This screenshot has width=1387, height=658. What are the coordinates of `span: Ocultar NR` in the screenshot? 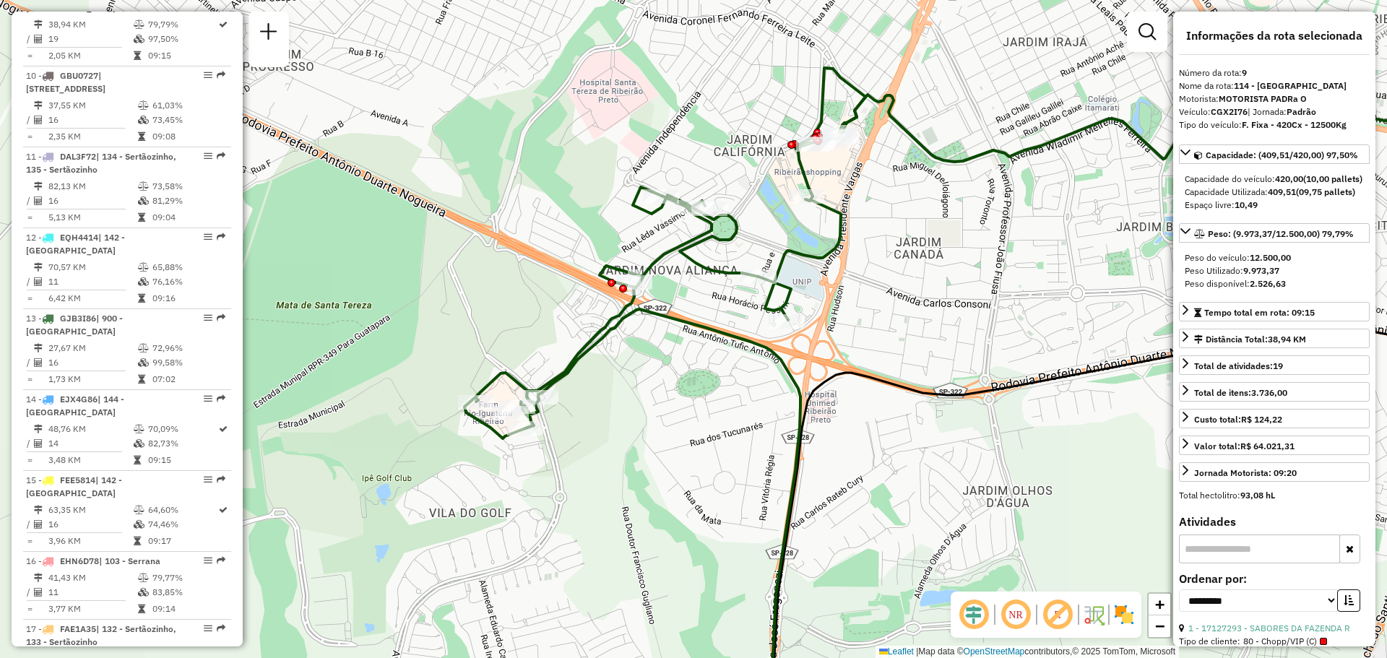 It's located at (1016, 615).